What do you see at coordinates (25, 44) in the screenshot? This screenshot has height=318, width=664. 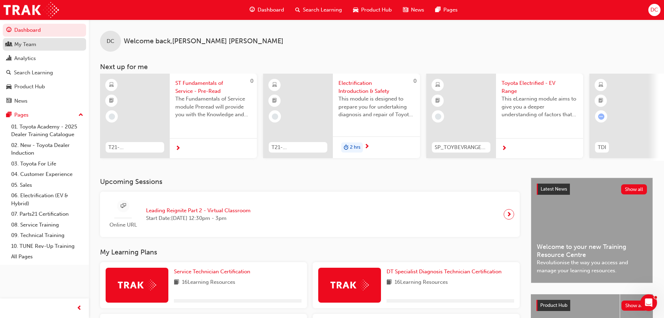 I see `div: My Team` at bounding box center [25, 44].